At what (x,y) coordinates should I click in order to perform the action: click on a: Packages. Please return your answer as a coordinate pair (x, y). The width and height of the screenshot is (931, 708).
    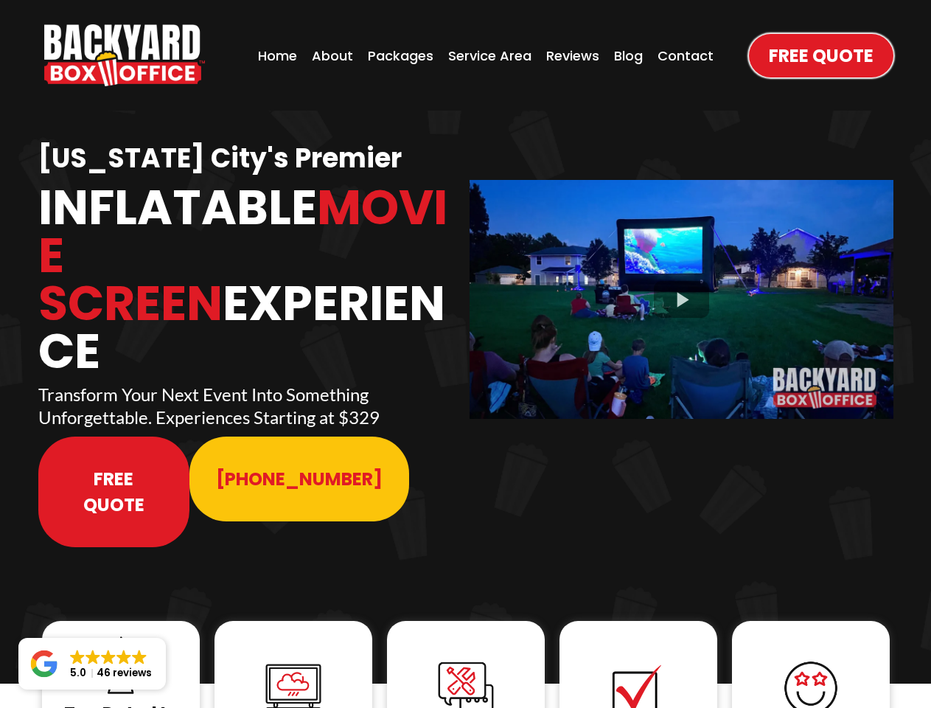
    Looking at the image, I should click on (400, 55).